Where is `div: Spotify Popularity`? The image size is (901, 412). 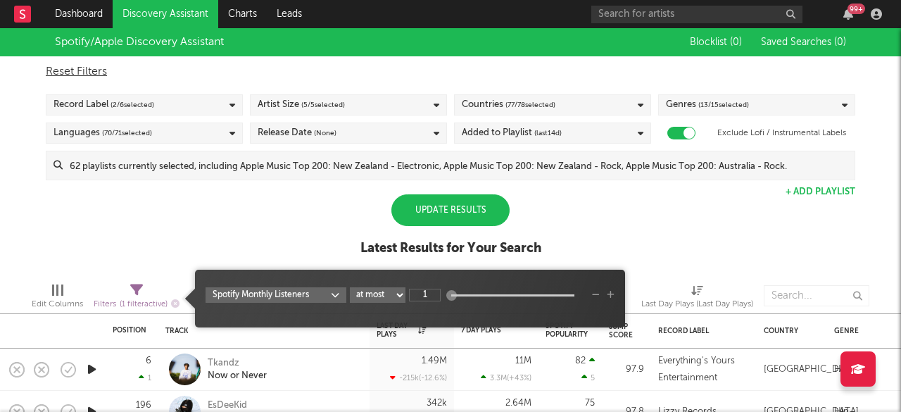 div: Spotify Popularity is located at coordinates (567, 330).